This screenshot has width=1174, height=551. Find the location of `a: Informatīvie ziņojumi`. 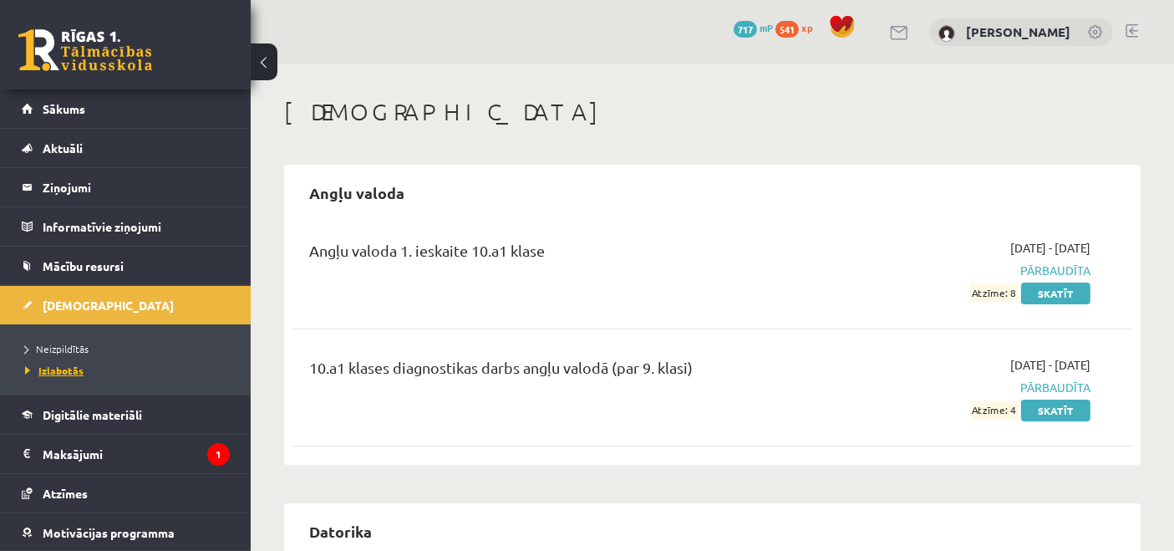

a: Informatīvie ziņojumi is located at coordinates (125, 226).